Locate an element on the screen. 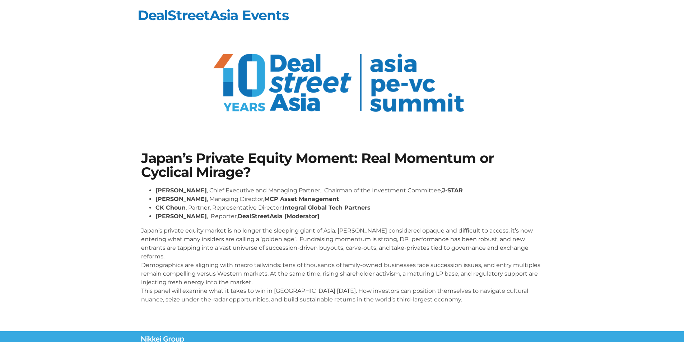  strong: DealStreetAsia [Moderator] is located at coordinates (279, 216).